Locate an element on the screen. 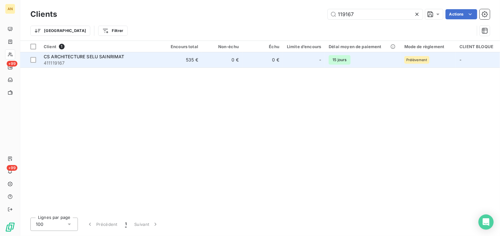 The width and height of the screenshot is (500, 236). h3: Clients is located at coordinates (44, 14).